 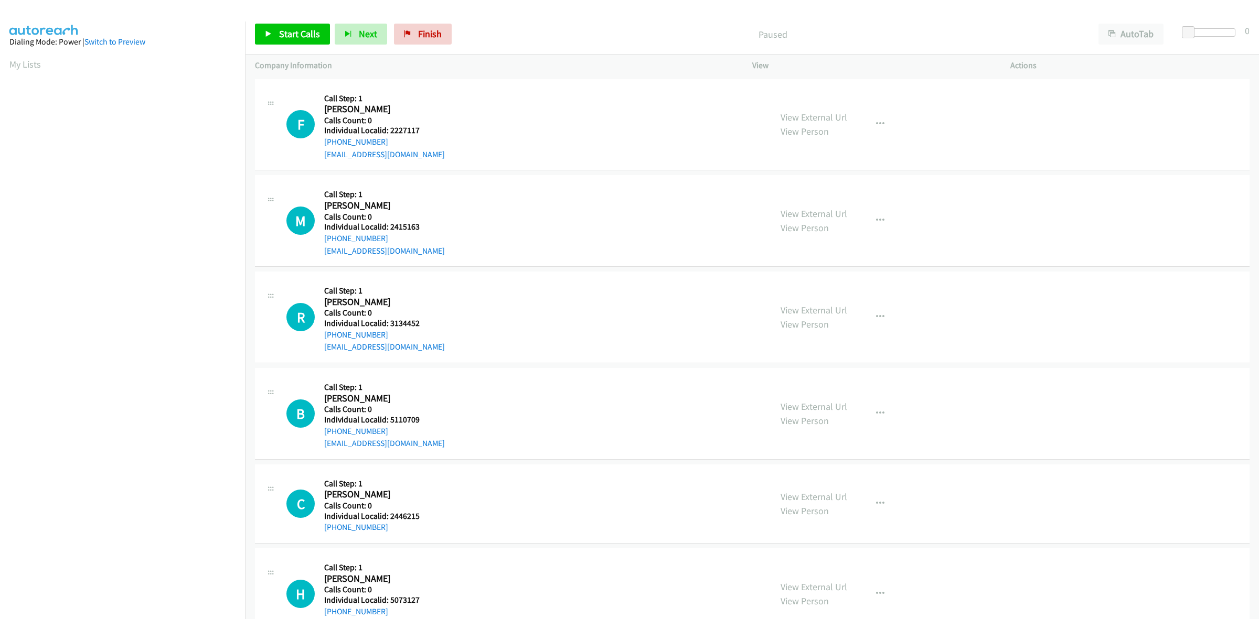 I want to click on span: Finish, so click(x=430, y=34).